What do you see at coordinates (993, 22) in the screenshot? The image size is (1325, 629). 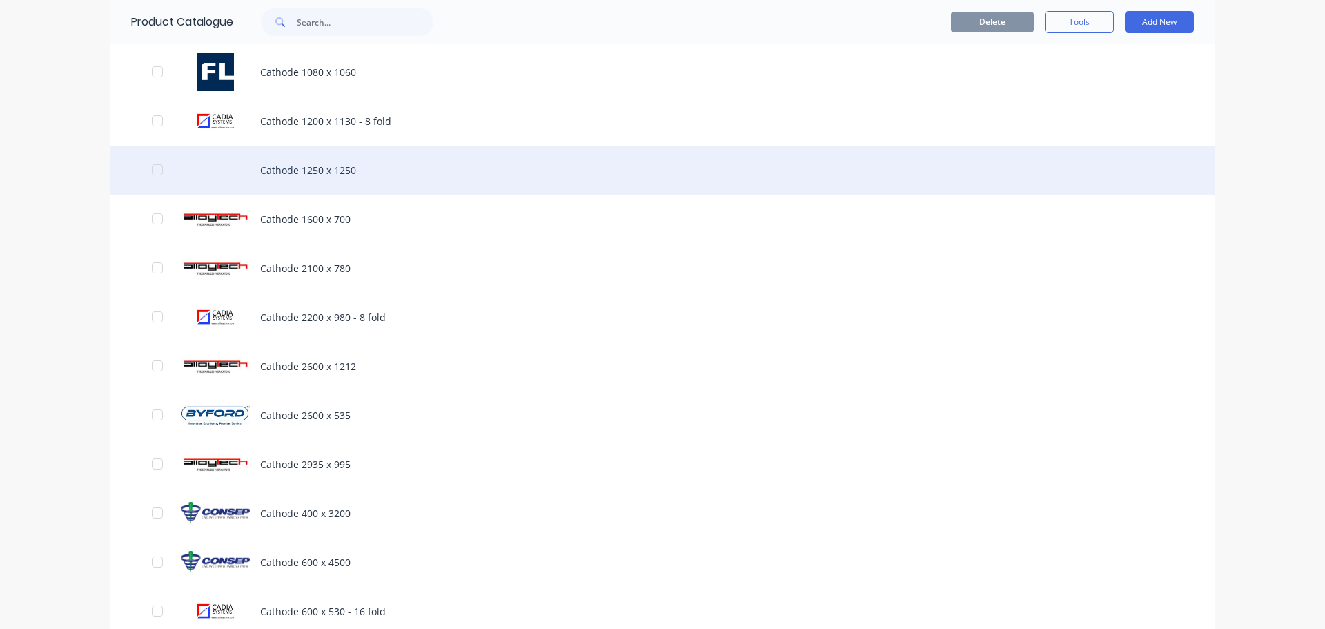 I see `button: Delete` at bounding box center [993, 22].